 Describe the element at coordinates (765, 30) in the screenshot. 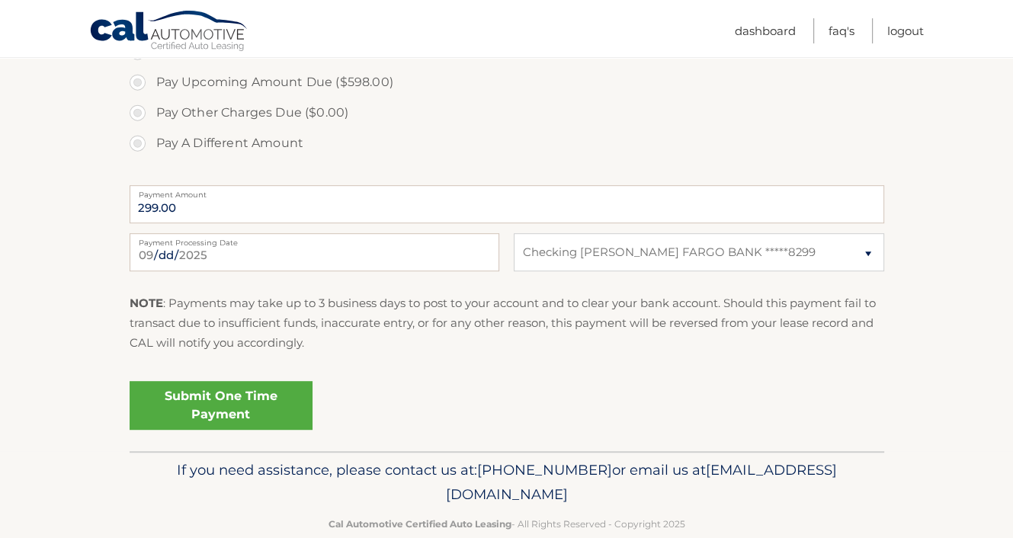

I see `a: Dashboard` at that location.